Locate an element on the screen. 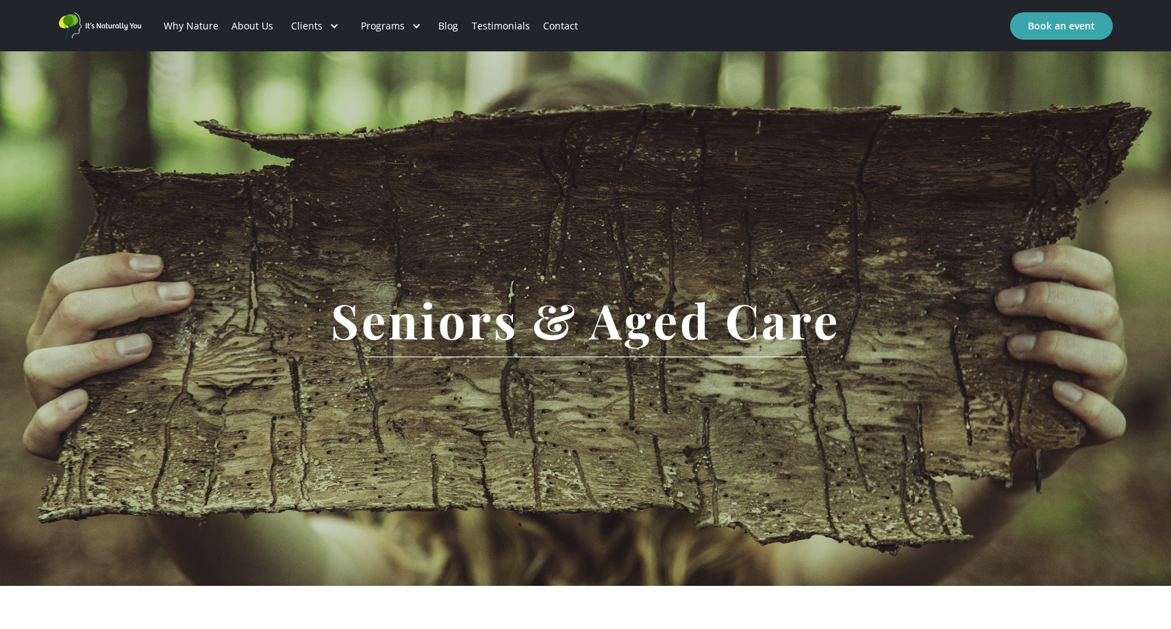 The image size is (1171, 629). a: Book an event is located at coordinates (1061, 26).